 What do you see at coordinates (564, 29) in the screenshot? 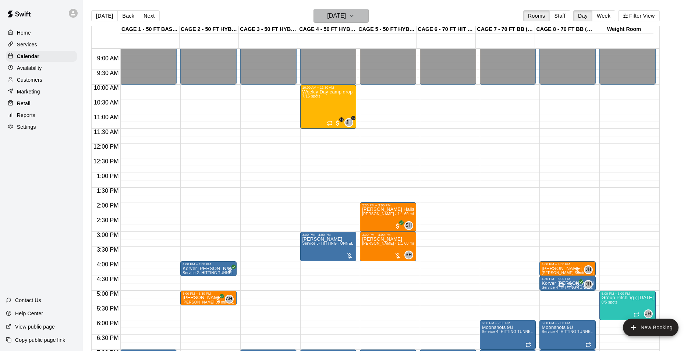
I see `div: CAGE 8 - 70 FT BB (w/ pitching mound)` at bounding box center [564, 29].